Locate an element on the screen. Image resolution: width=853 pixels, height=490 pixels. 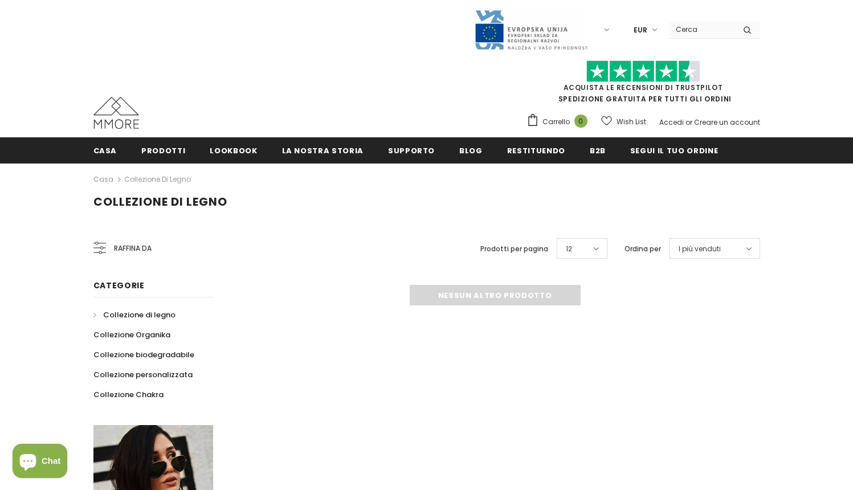
a: Restituendo is located at coordinates (536, 150).